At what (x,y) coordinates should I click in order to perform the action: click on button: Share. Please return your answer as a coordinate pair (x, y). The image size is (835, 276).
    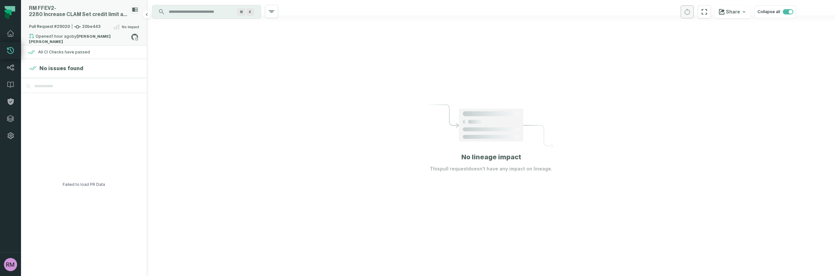
    Looking at the image, I should click on (733, 12).